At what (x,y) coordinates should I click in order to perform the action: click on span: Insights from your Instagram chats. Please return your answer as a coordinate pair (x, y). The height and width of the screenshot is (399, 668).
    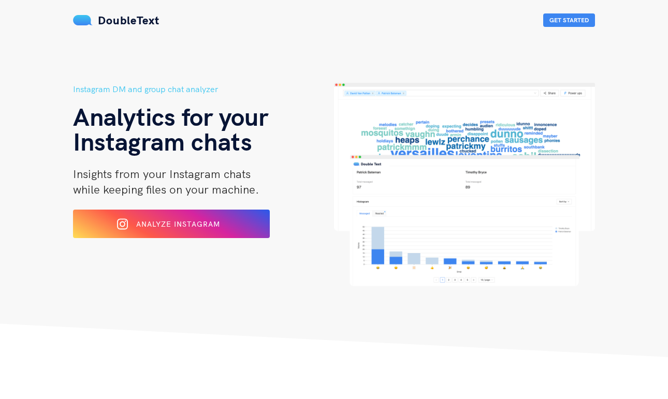
    Looking at the image, I should click on (161, 174).